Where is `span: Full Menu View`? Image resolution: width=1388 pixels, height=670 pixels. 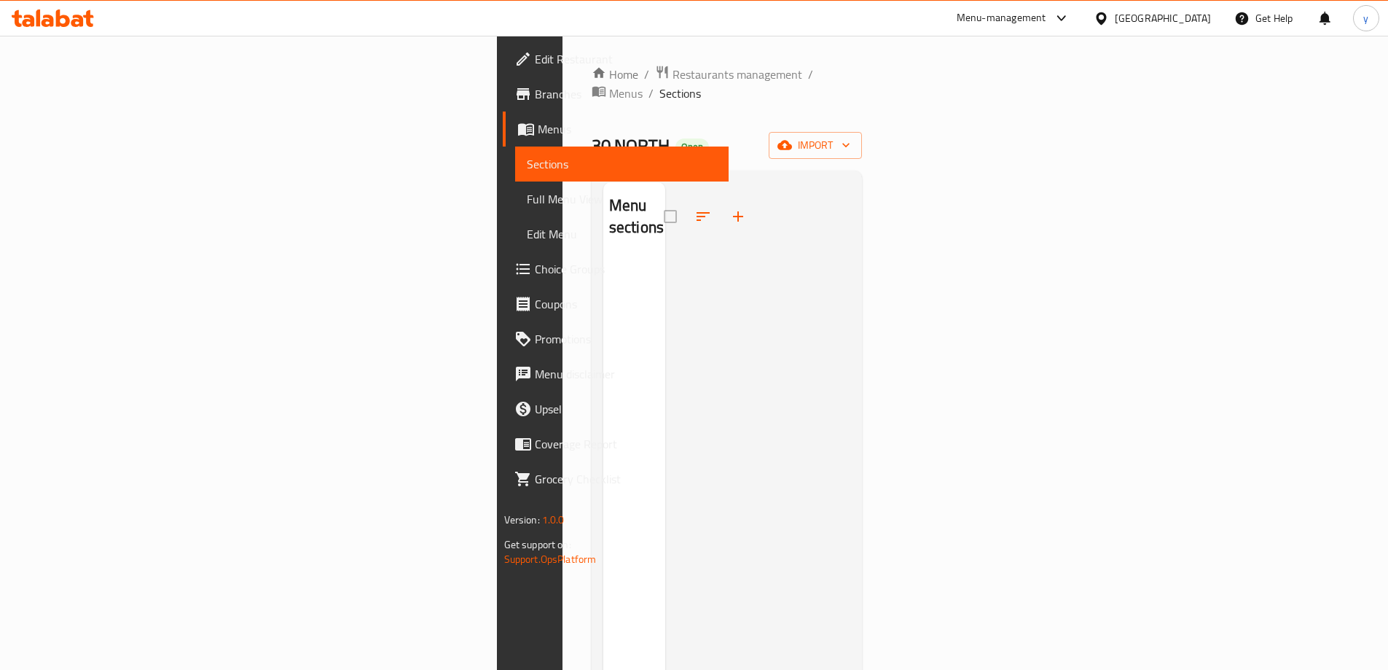 span: Full Menu View is located at coordinates (622, 199).